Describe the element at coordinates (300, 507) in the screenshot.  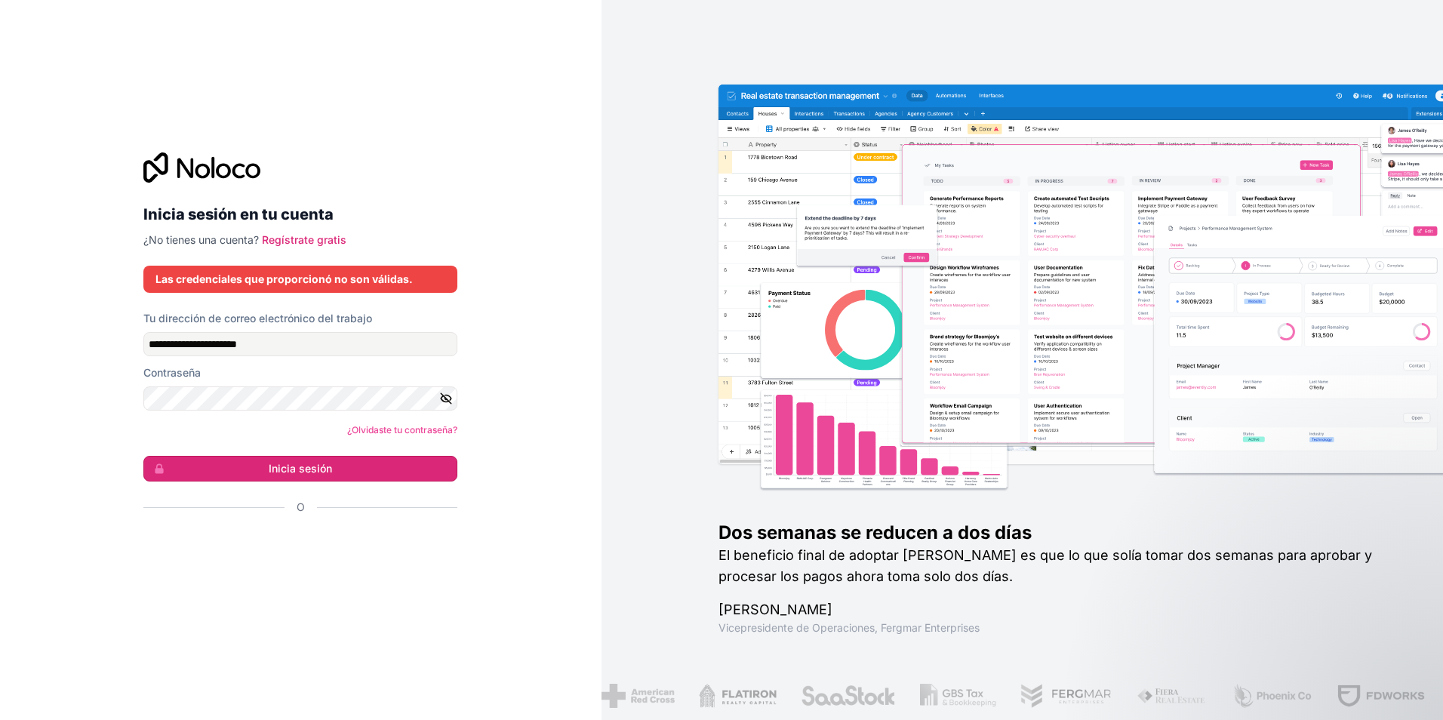
I see `span: O` at that location.